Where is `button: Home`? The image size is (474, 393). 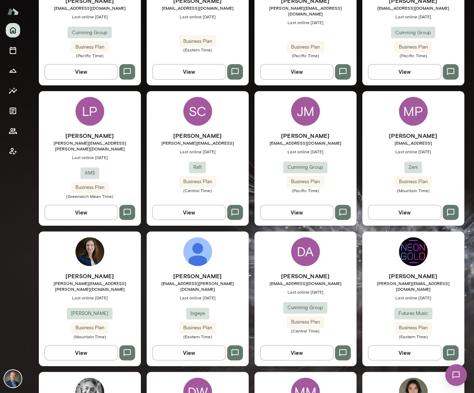
button: Home is located at coordinates (13, 30).